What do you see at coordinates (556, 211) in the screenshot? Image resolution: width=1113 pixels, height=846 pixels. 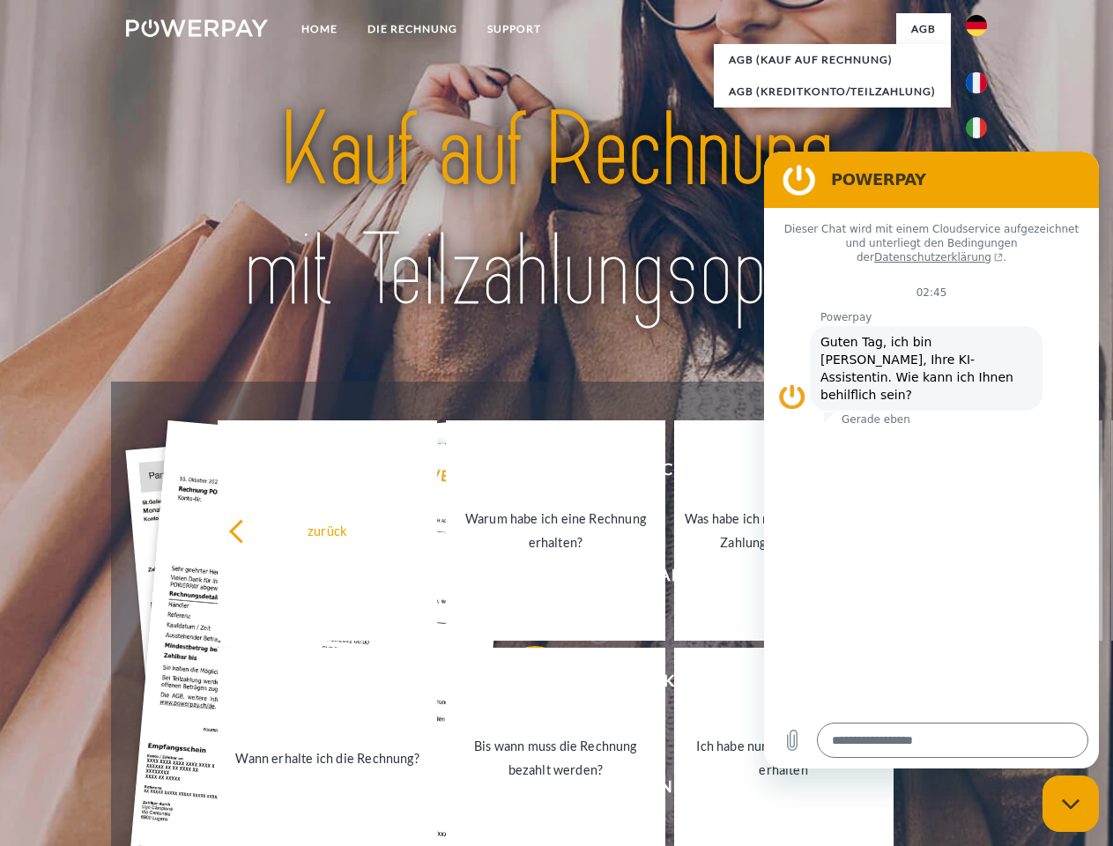 I see `img: title-powerpay_de.svg` at bounding box center [556, 211].